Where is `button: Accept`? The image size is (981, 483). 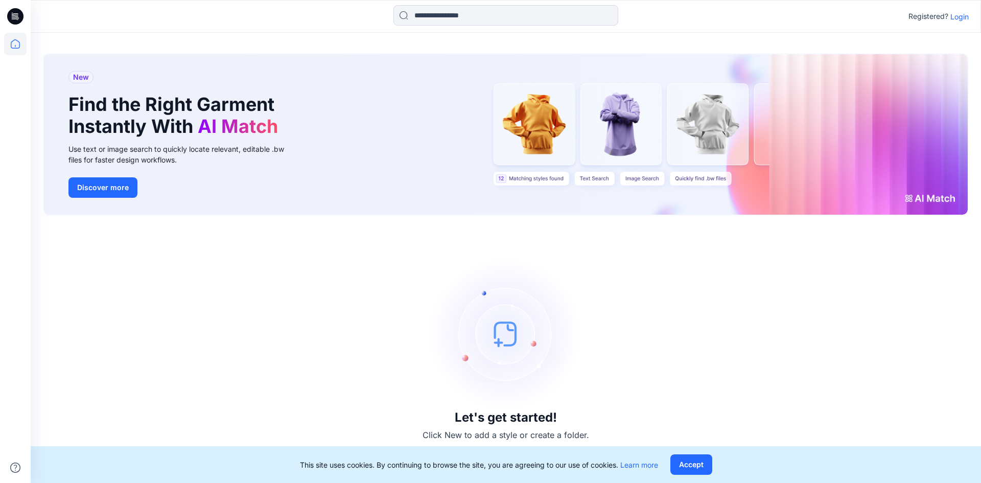 button: Accept is located at coordinates (691, 465).